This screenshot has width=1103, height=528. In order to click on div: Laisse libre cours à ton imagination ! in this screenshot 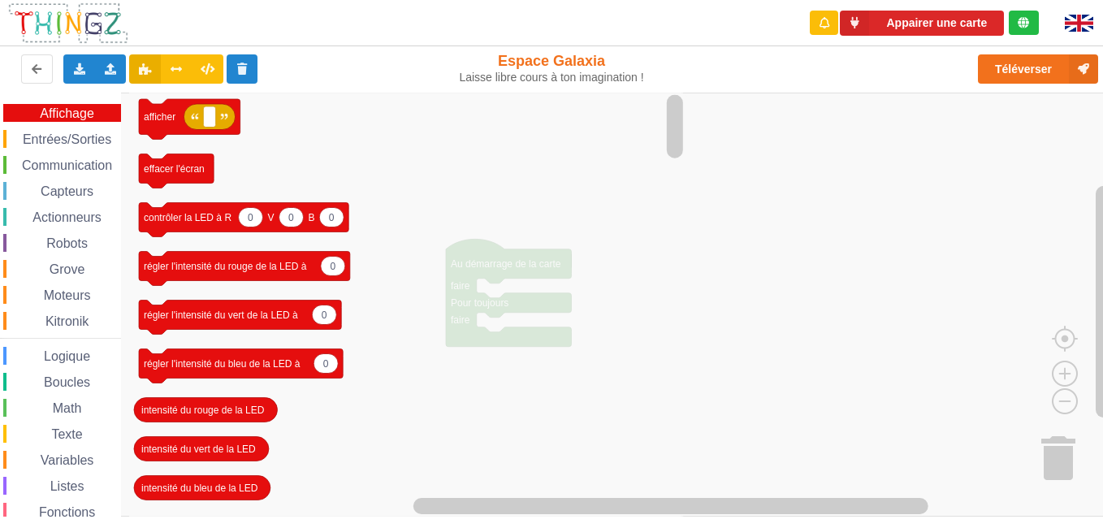, I will do `click(551, 77)`.